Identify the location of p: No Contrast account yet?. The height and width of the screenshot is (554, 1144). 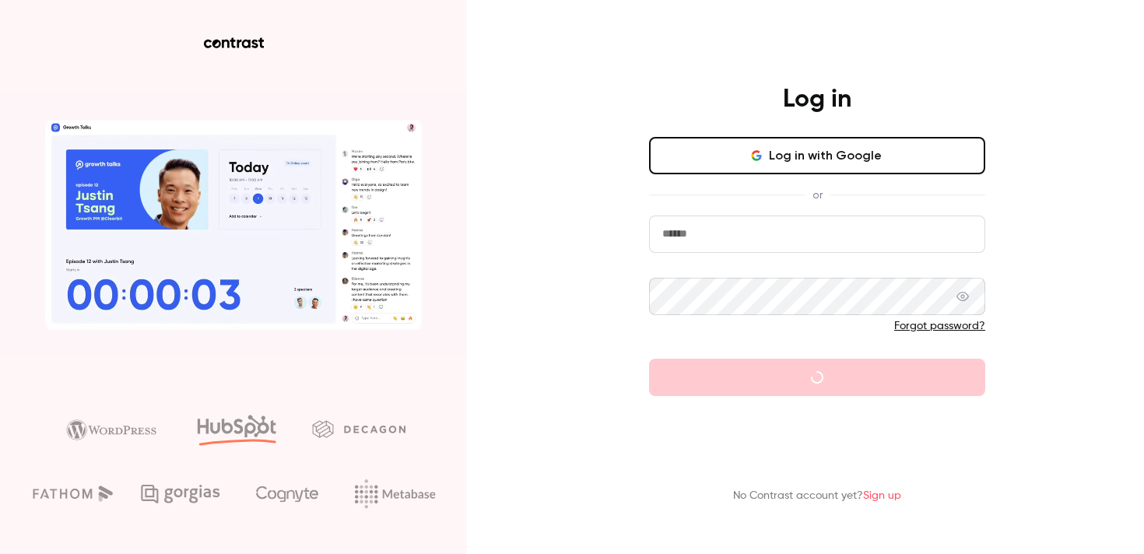
(817, 496).